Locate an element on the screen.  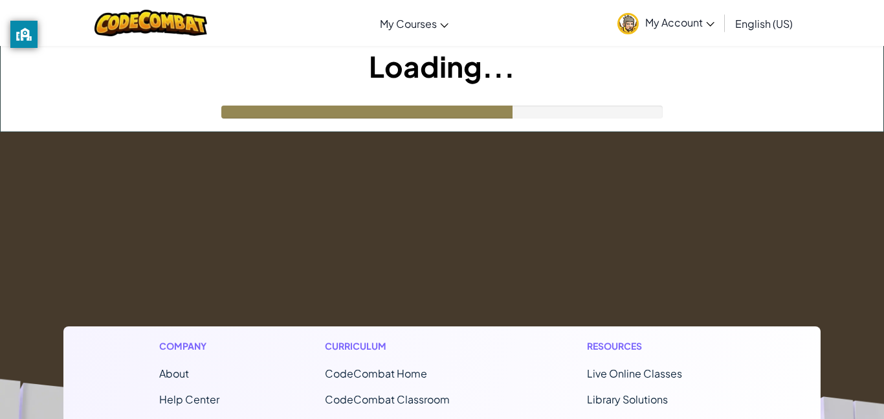
a: CodeCombat logo is located at coordinates (151, 23).